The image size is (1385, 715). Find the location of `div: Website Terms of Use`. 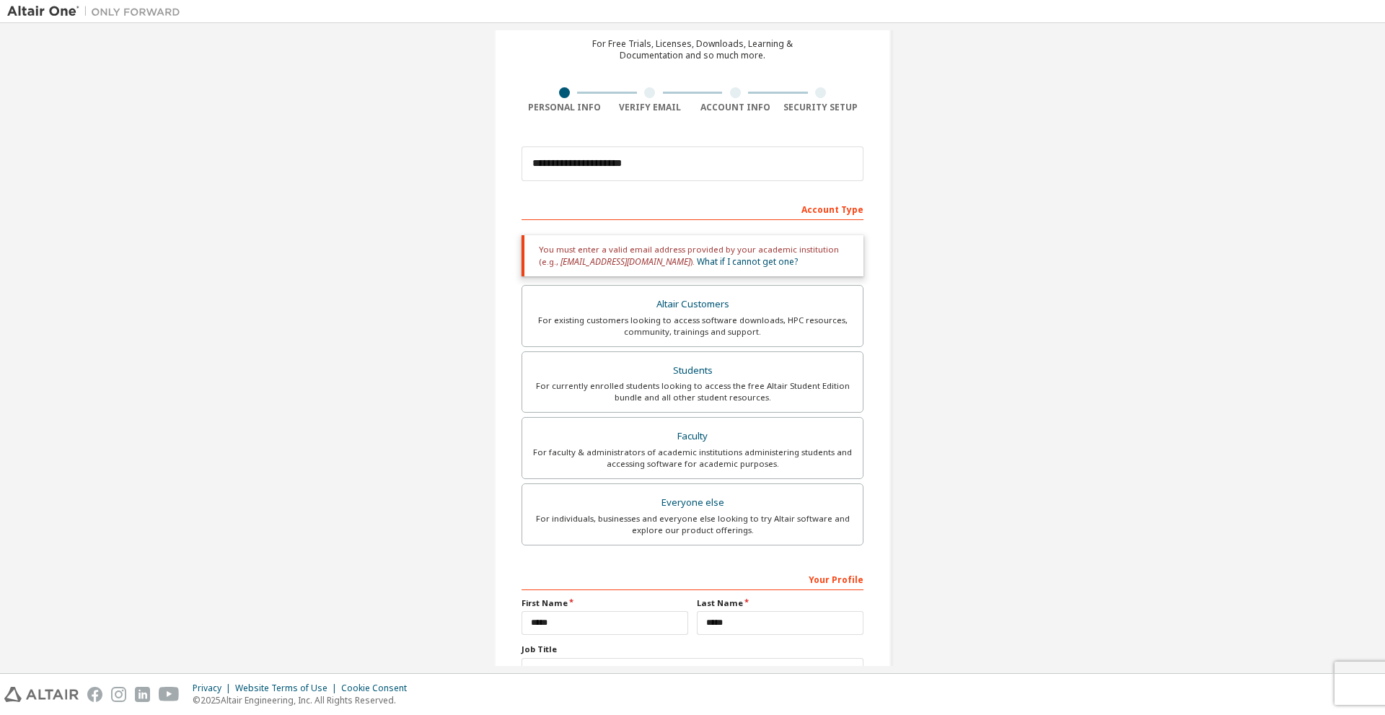

div: Website Terms of Use is located at coordinates (288, 688).